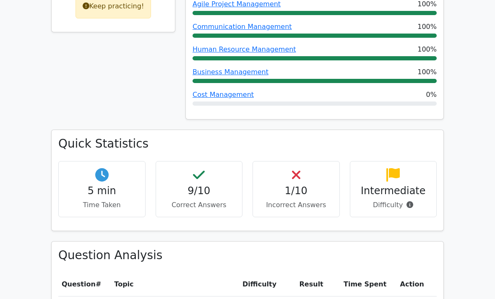 Image resolution: width=495 pixels, height=299 pixels. Describe the element at coordinates (369, 285) in the screenshot. I see `th: Time Spent` at that location.